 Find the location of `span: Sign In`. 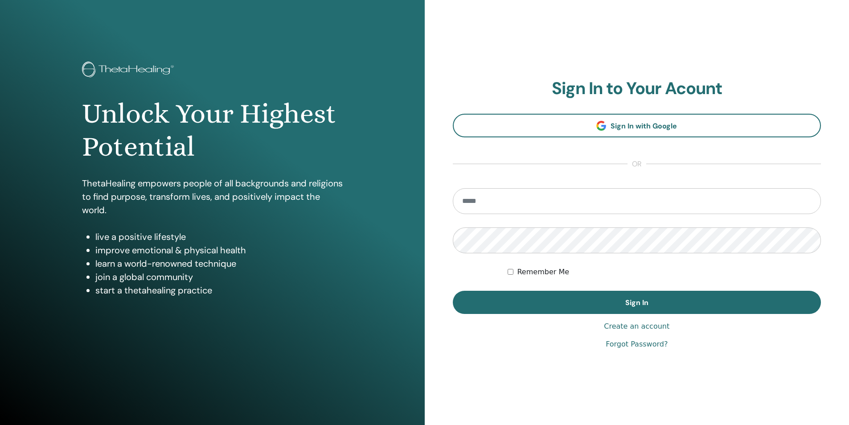

span: Sign In is located at coordinates (637, 302).